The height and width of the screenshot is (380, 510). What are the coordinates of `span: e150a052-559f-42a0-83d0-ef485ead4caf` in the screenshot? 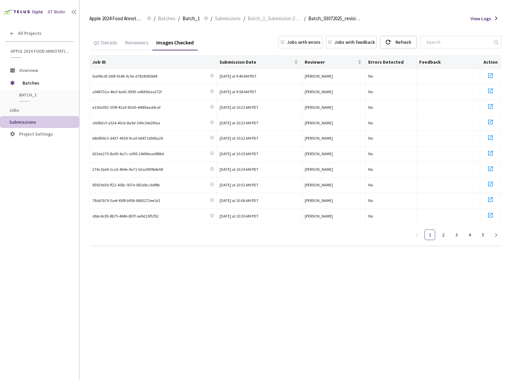 It's located at (126, 107).